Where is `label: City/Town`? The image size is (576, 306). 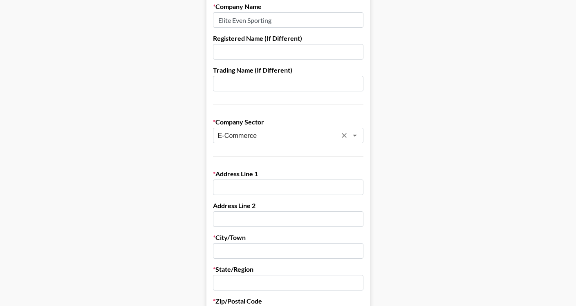
label: City/Town is located at coordinates (288, 238).